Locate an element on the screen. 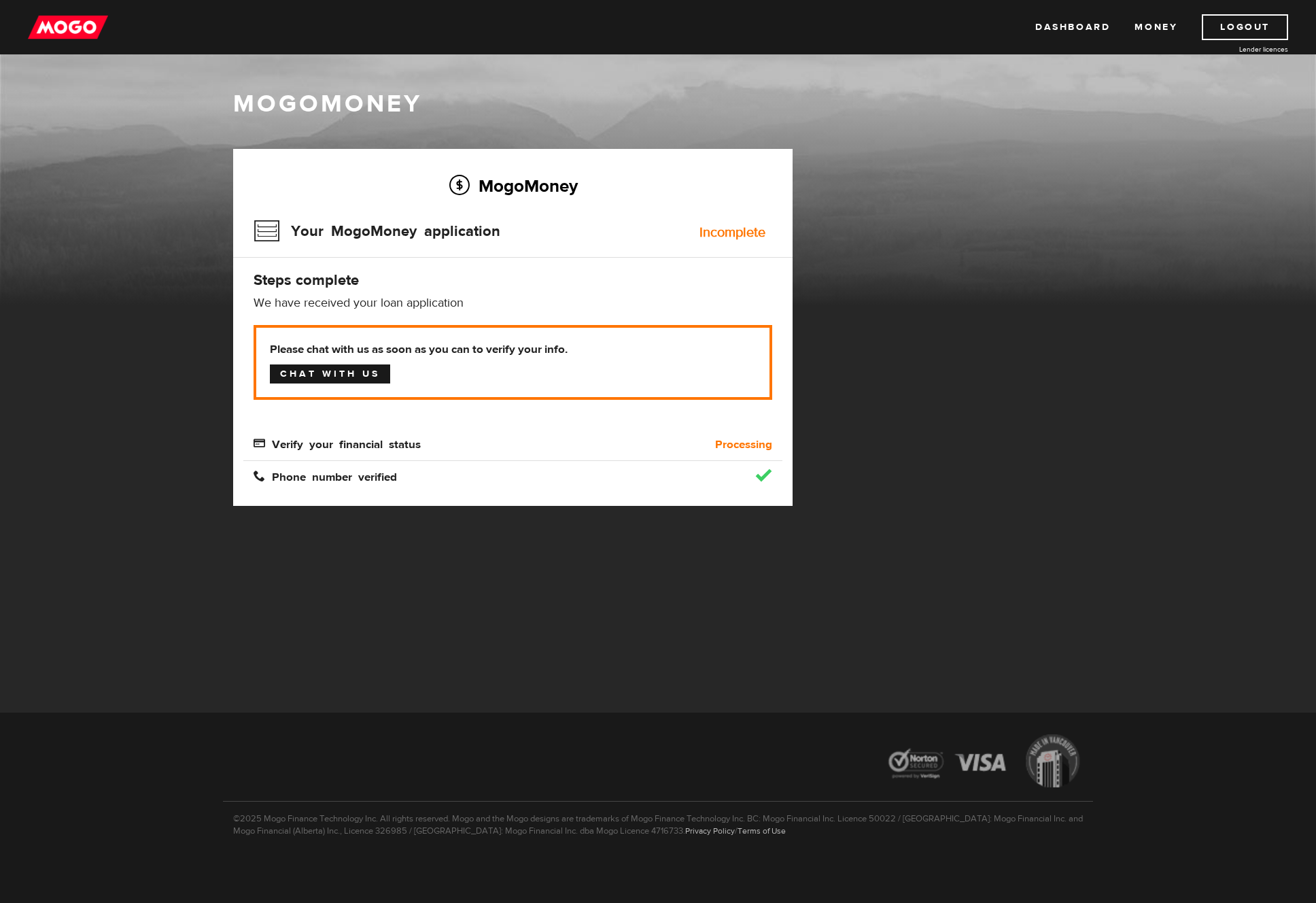 The image size is (1316, 903). b: Processing is located at coordinates (743, 445).